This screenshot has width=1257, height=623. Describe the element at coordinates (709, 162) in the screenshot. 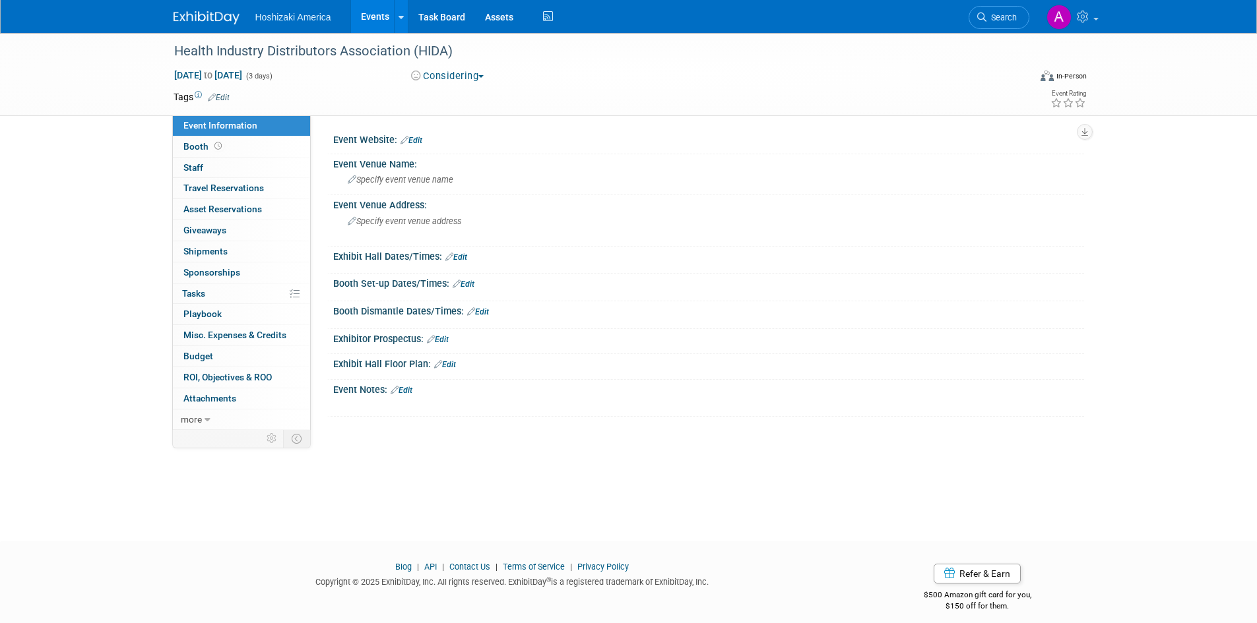

I see `div: Event Venue Name:` at that location.